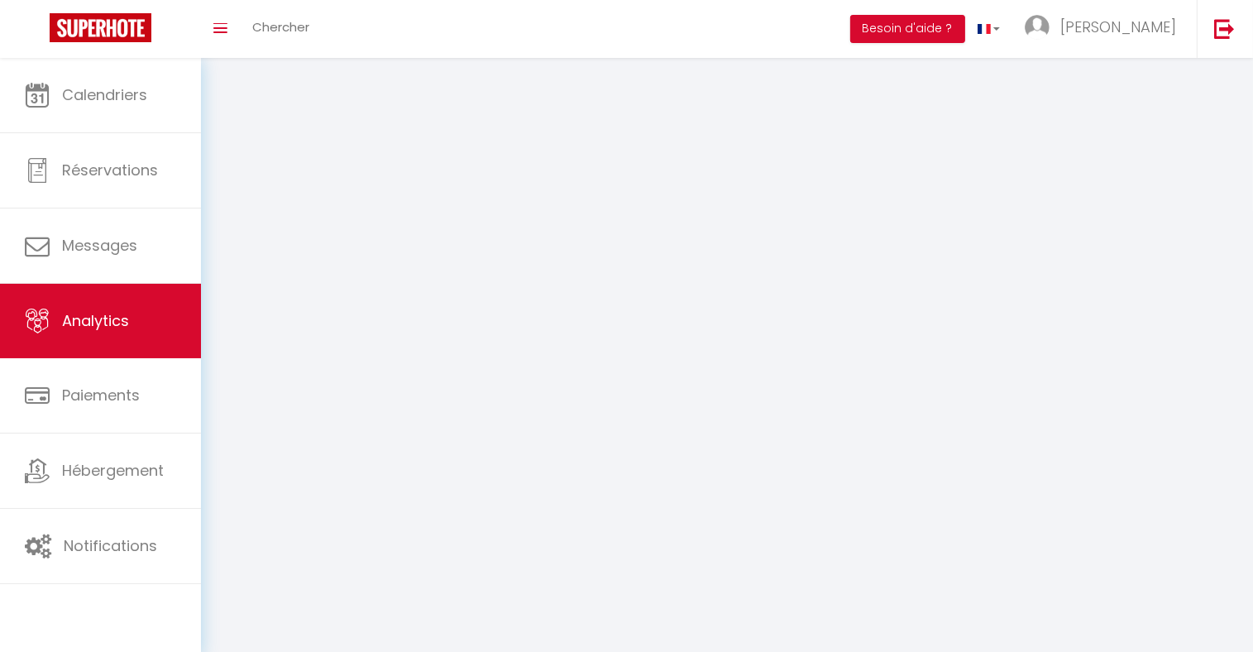 Image resolution: width=1253 pixels, height=652 pixels. What do you see at coordinates (110, 170) in the screenshot?
I see `span: Réservations` at bounding box center [110, 170].